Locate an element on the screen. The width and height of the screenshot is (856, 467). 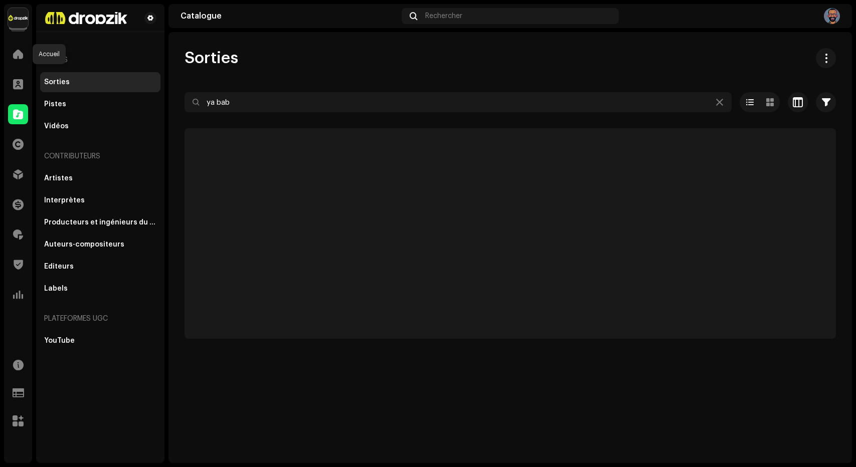
re-m-nav-item: Interprètes is located at coordinates (100, 200).